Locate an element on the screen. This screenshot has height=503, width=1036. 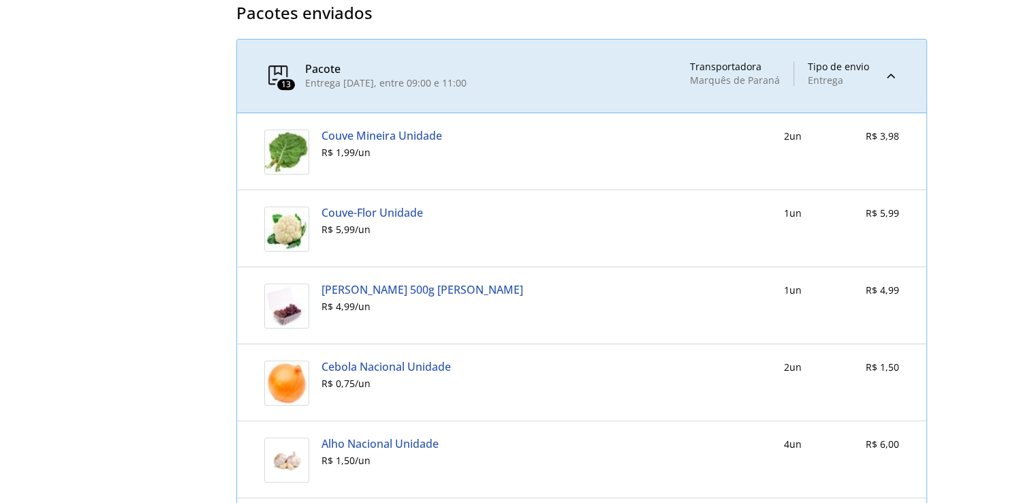
div: Tipo de envio is located at coordinates (838, 67).